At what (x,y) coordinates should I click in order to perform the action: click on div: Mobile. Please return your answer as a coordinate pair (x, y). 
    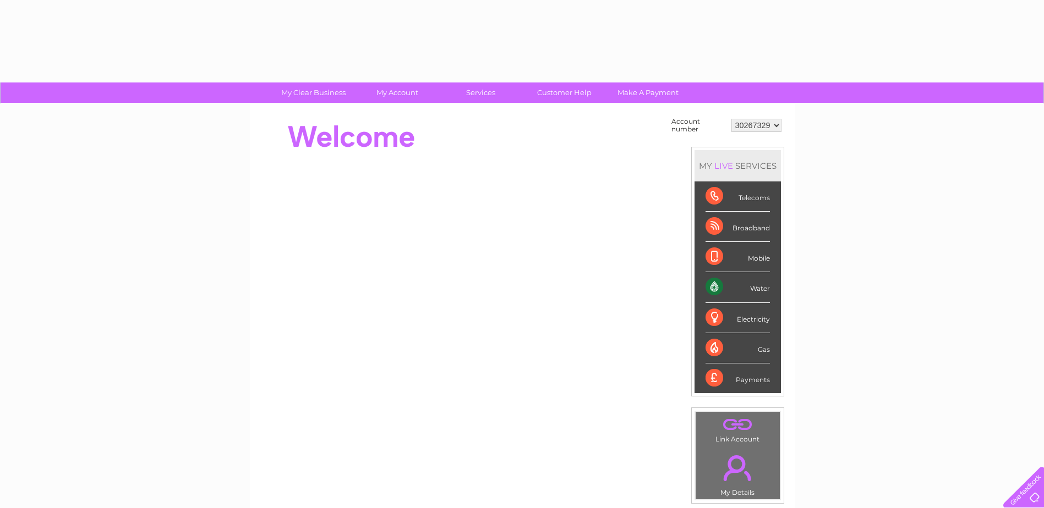
    Looking at the image, I should click on (737, 257).